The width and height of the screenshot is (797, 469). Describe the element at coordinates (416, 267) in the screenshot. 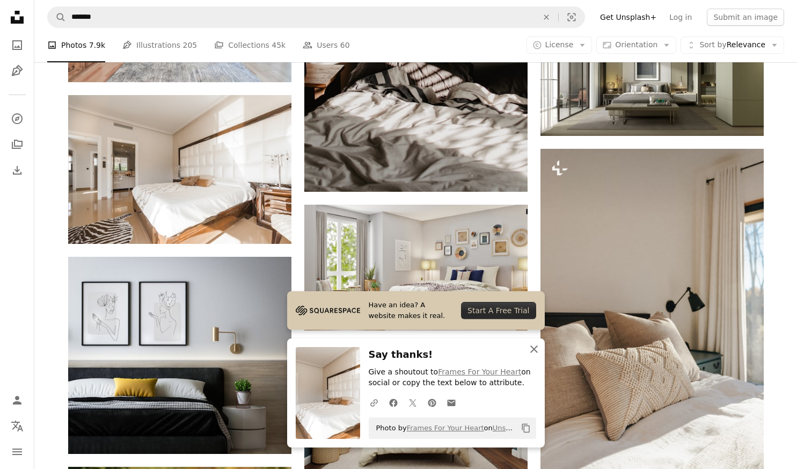

I see `img: black laptop computer on white bed` at that location.